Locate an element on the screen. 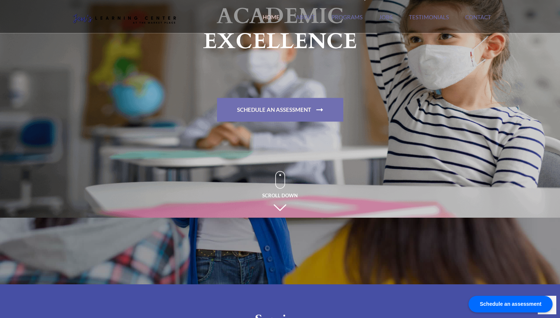  img: Jen's Learning Center Logo Transparent is located at coordinates (124, 19).